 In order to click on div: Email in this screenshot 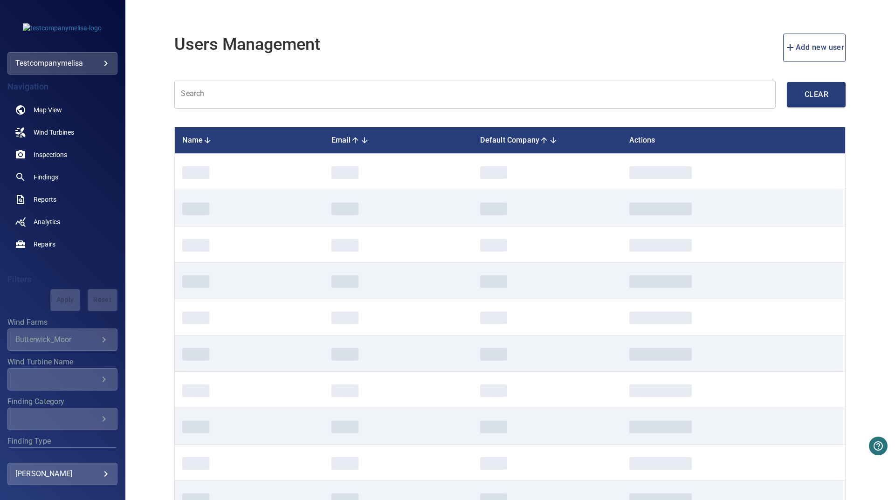, I will do `click(399, 140)`.